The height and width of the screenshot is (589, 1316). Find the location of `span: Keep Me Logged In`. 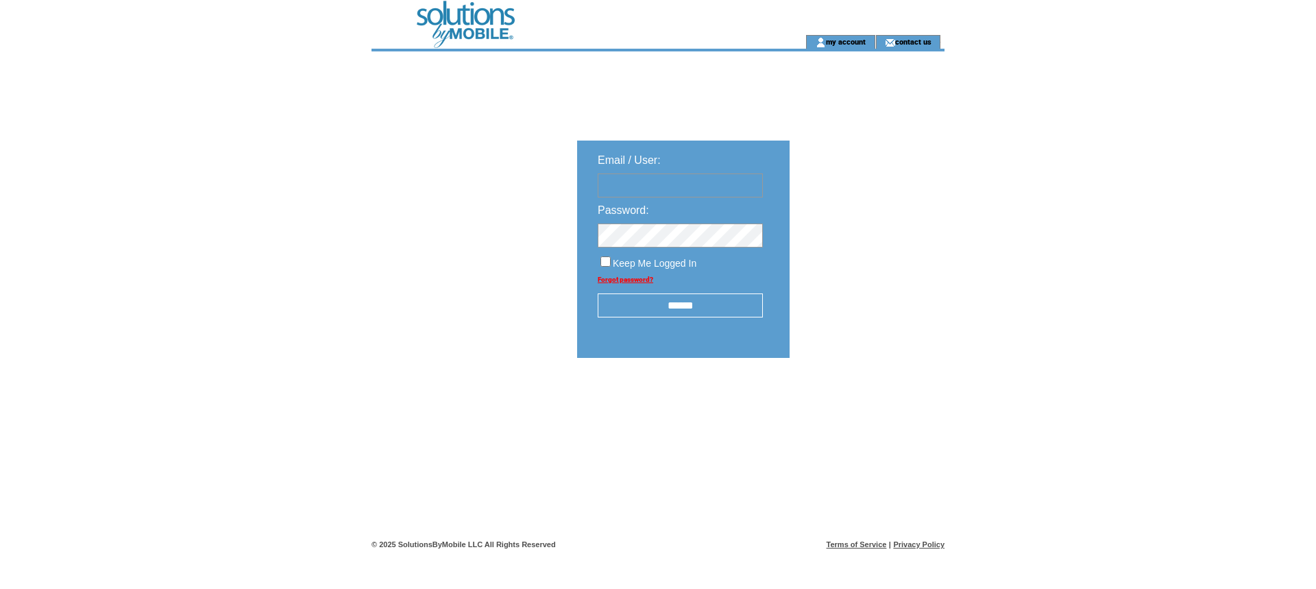

span: Keep Me Logged In is located at coordinates (654, 263).